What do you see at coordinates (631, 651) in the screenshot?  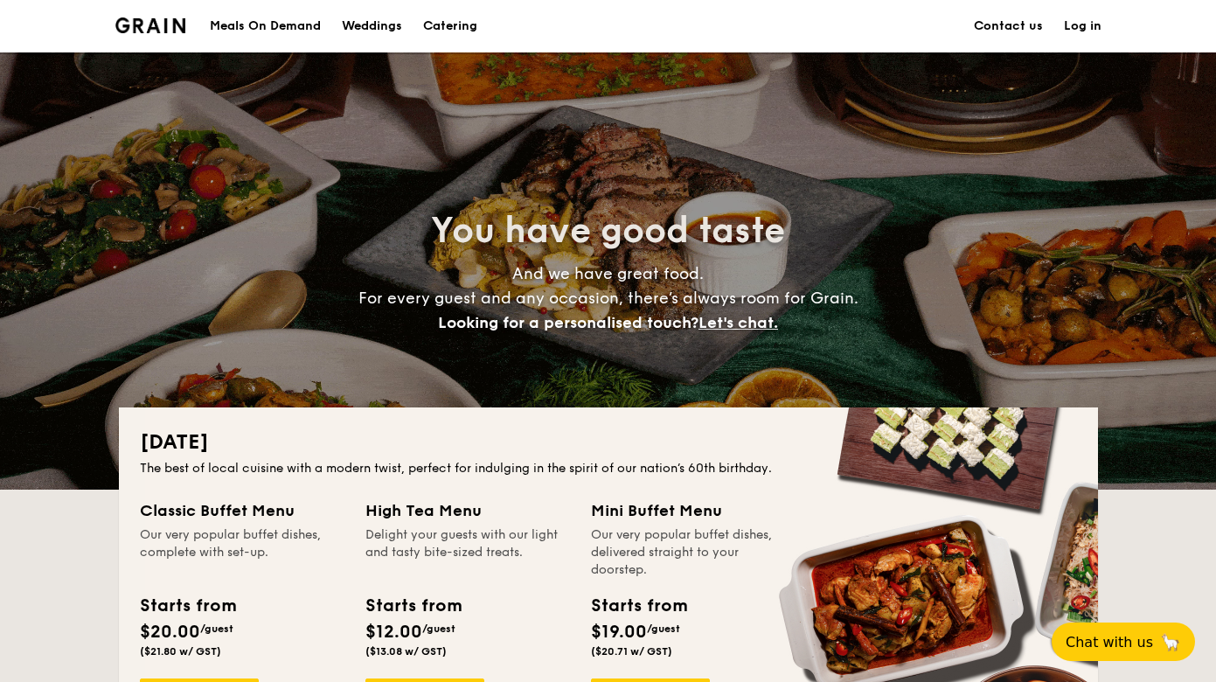 I see `span: ($20.71 w/ GST)` at bounding box center [631, 651].